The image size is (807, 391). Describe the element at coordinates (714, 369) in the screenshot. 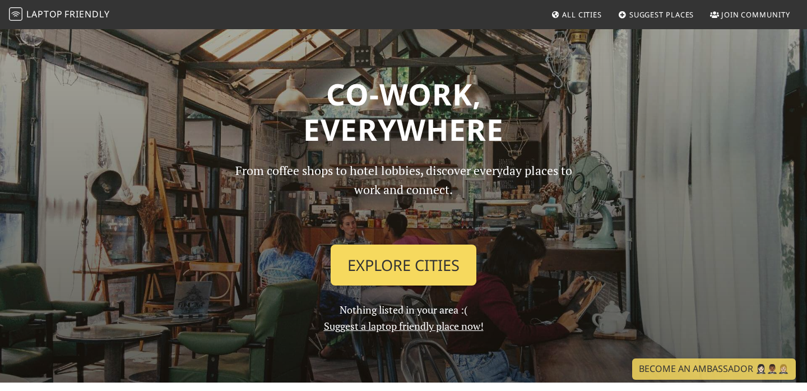

I see `a: Become an Ambassador 🤵🏻‍♀️🤵🏾‍♂️🤵🏼‍♀️` at that location.